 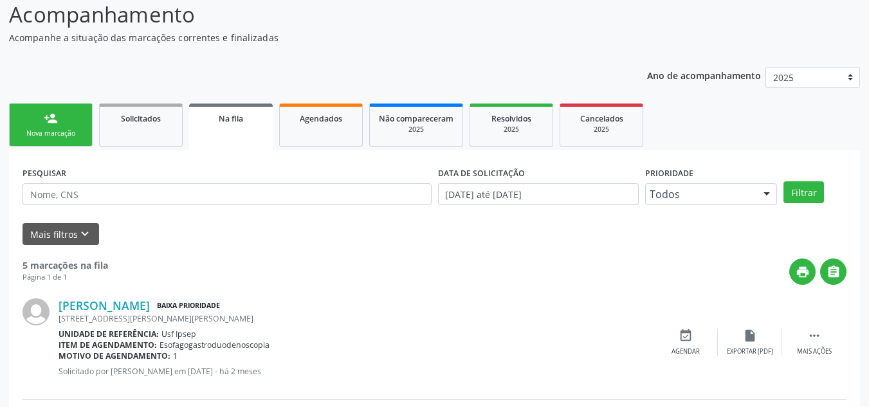 I want to click on button: Filtrar, so click(x=804, y=192).